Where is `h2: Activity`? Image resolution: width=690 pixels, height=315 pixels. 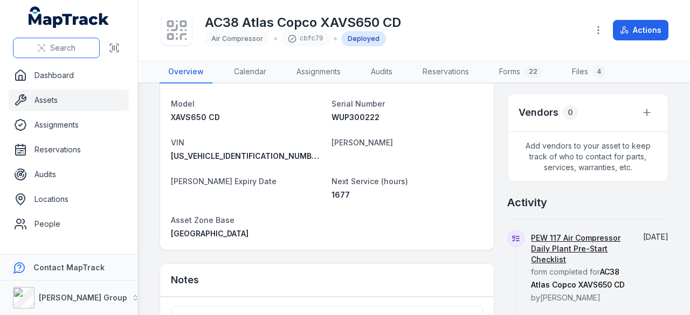 h2: Activity is located at coordinates (527, 203).